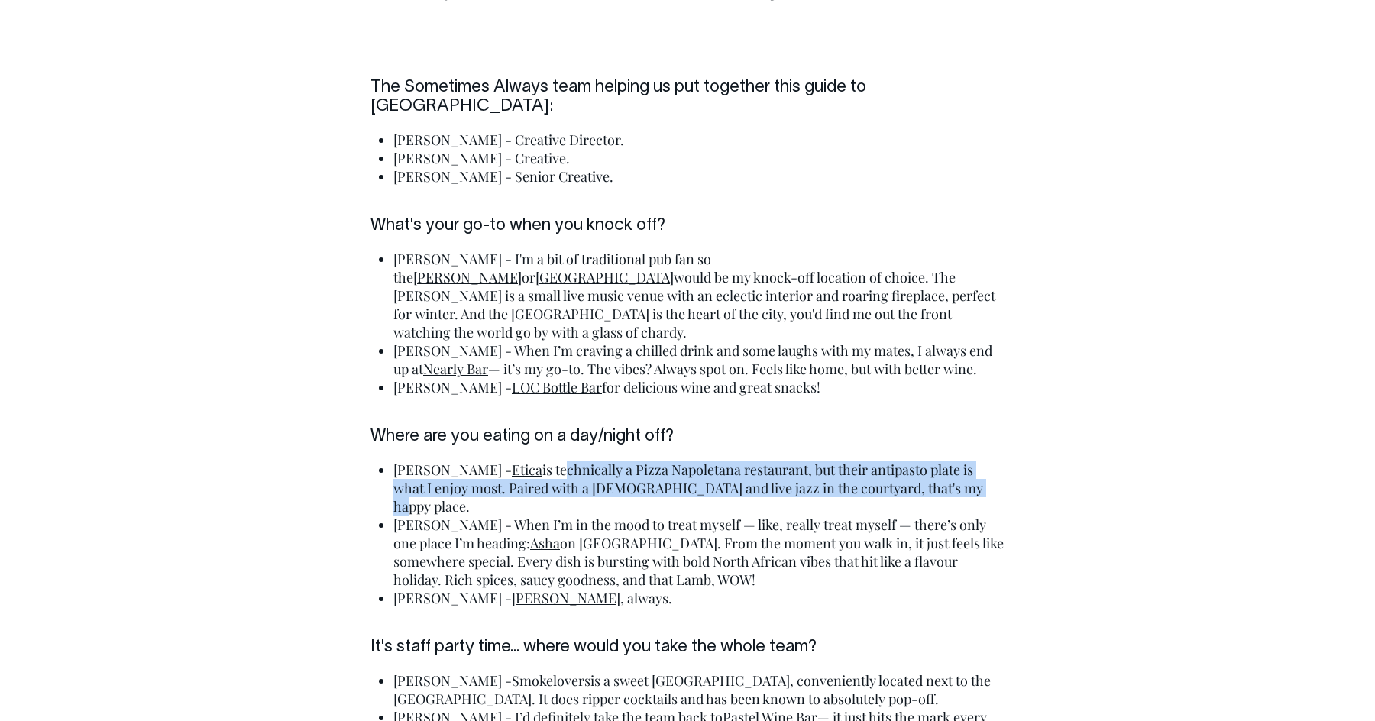  I want to click on h6: It's staff party time... where would you take the whole team?, so click(687, 647).